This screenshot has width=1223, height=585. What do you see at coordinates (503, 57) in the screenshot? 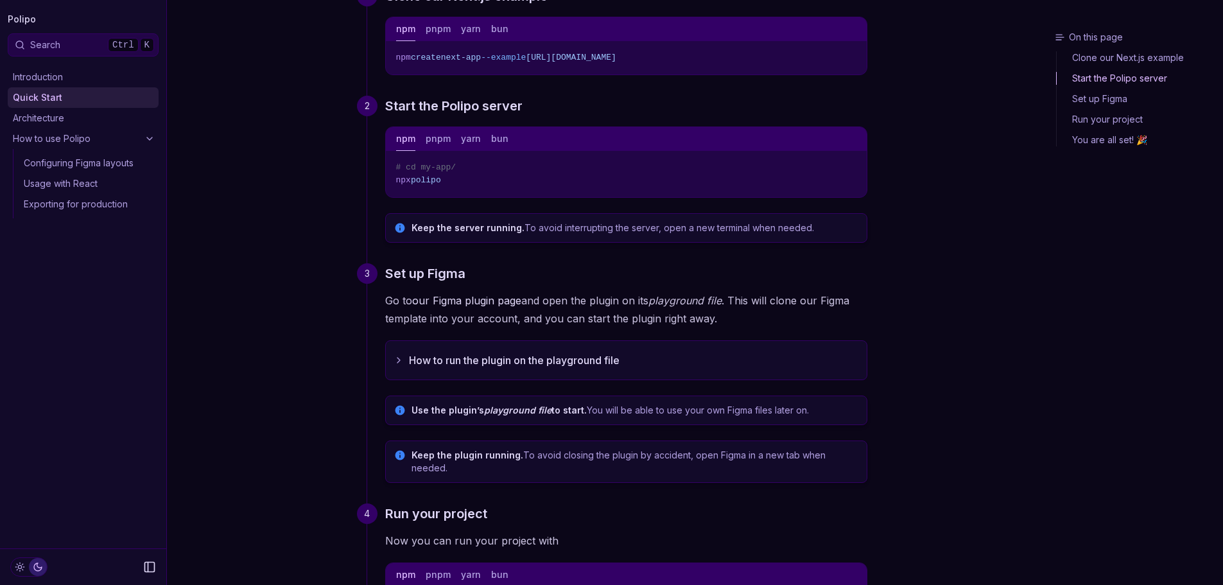
I see `span: --example` at bounding box center [503, 57].